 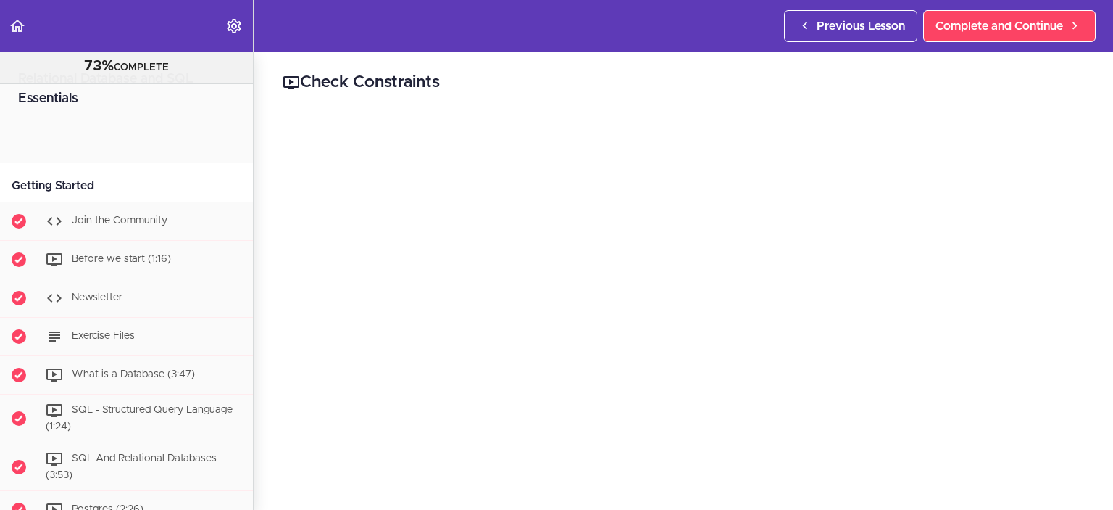 I want to click on svg: Settings Menu, so click(x=234, y=26).